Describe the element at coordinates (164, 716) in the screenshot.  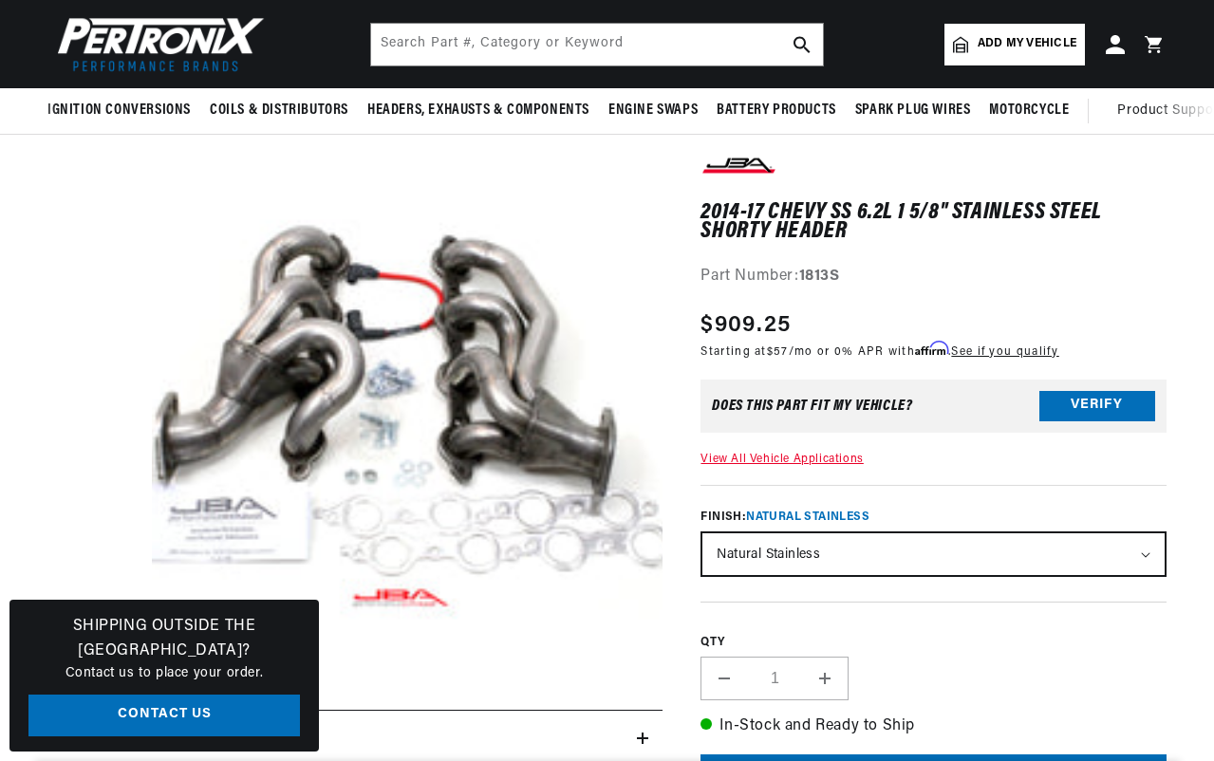
I see `a: Contact Us` at that location.